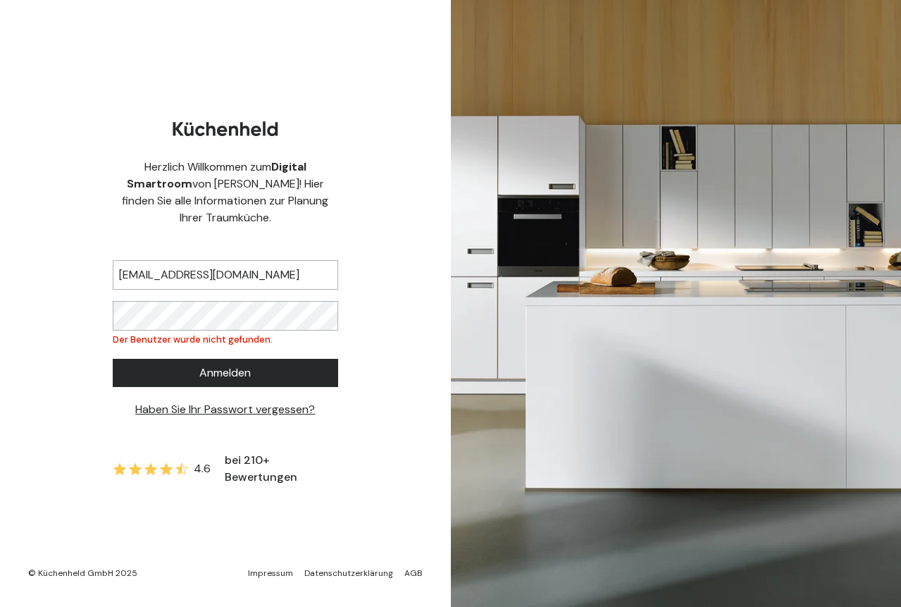  I want to click on img: Kuechenheld logo, so click(226, 128).